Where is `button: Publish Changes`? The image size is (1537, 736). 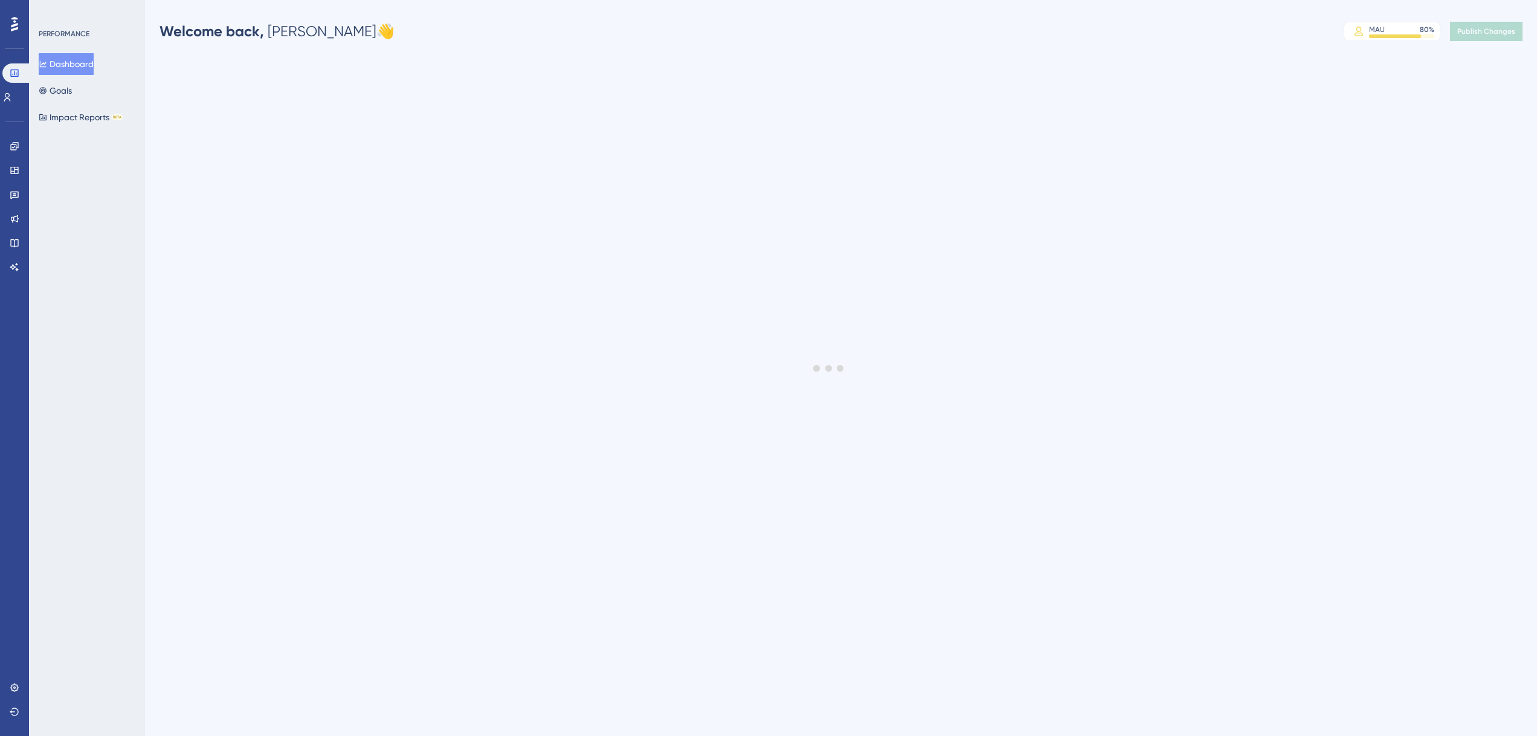 button: Publish Changes is located at coordinates (1487, 31).